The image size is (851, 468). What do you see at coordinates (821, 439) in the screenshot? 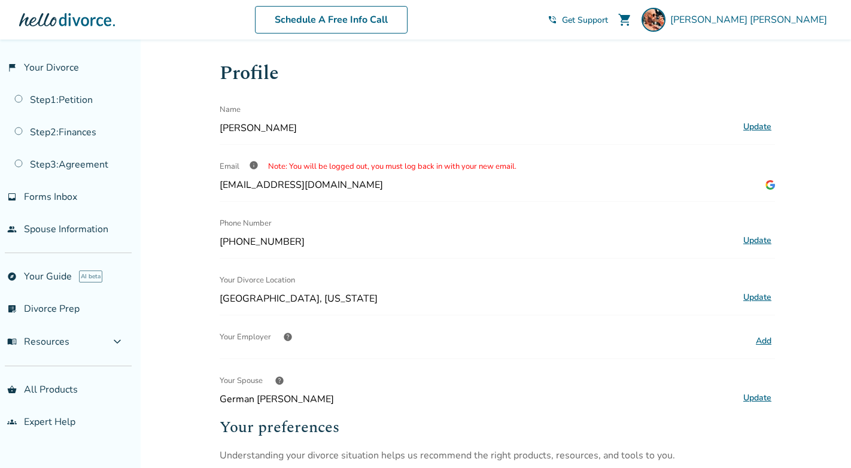
I see `div: Chat Widget` at bounding box center [821, 439].